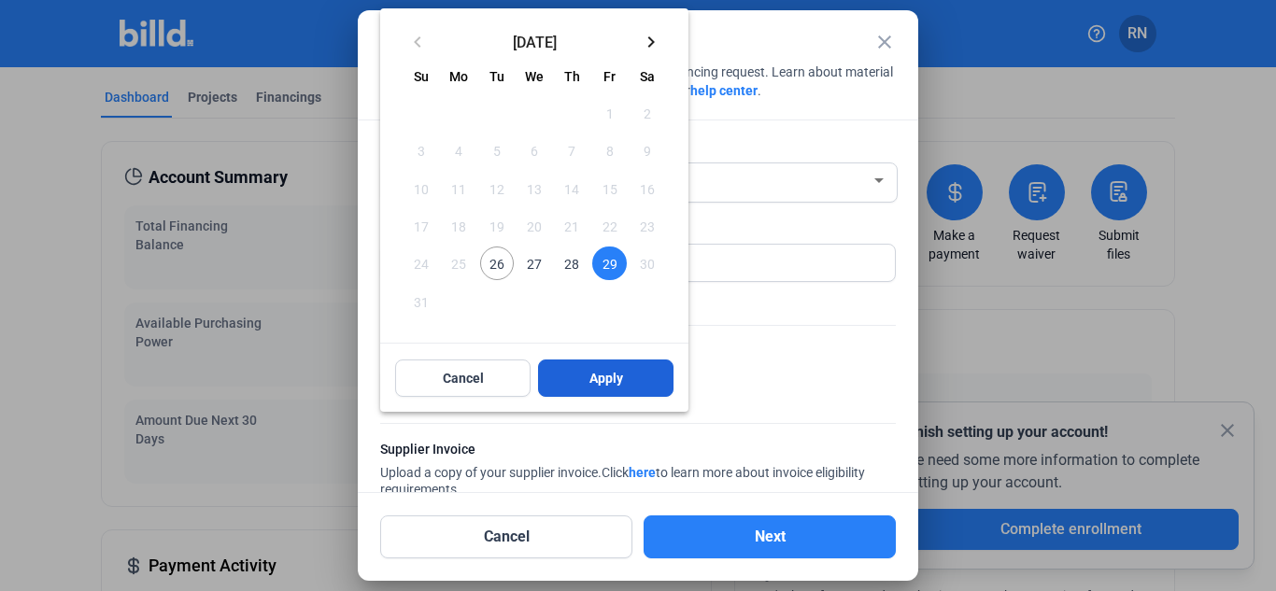 The width and height of the screenshot is (1276, 591). I want to click on button: August 11, 2025, so click(459, 189).